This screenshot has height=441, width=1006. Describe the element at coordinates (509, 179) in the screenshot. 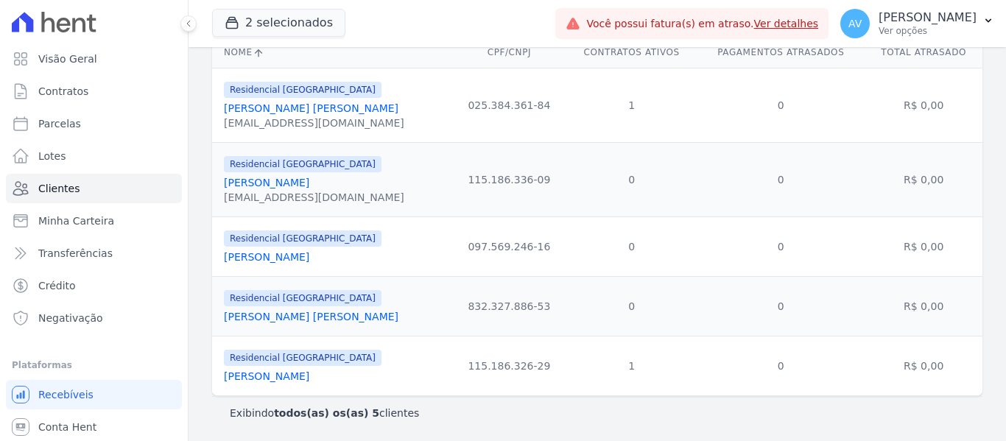

I see `td: 115.186.336-09` at that location.